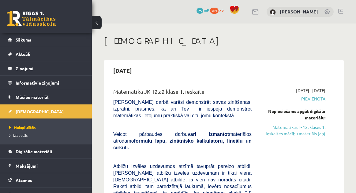 Image resolution: width=356 pixels, height=193 pixels. Describe the element at coordinates (47, 127) in the screenshot. I see `a: Neizpildītās` at that location.